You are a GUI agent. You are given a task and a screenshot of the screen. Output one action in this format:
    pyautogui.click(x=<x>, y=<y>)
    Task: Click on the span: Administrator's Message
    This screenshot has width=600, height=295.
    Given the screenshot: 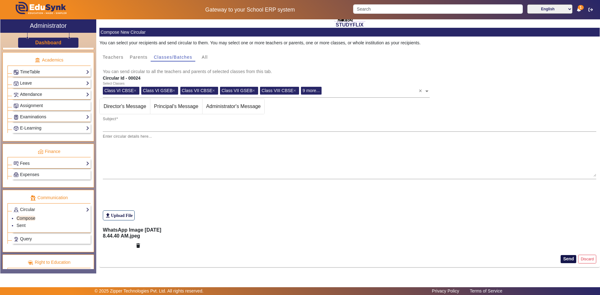 What is the action you would take?
    pyautogui.click(x=233, y=107)
    